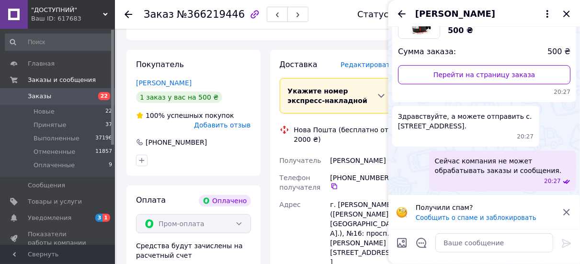 The height and width of the screenshot is (264, 580). What do you see at coordinates (49, 218) in the screenshot?
I see `span: Уведомления` at bounding box center [49, 218].